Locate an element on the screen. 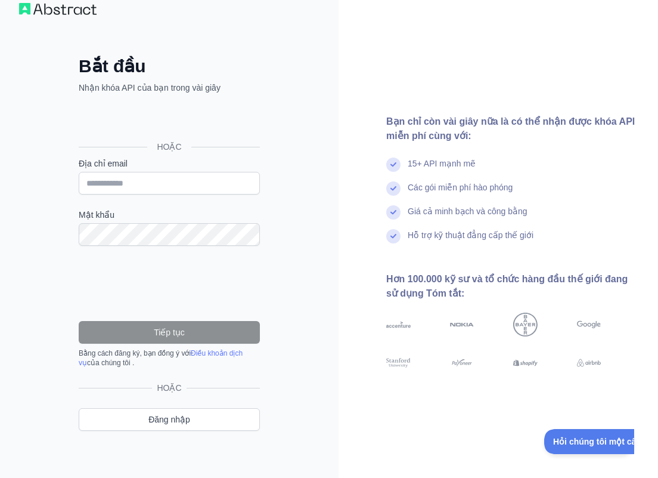 Image resolution: width=658 pixels, height=478 pixels. font: Mật khẩu is located at coordinates (97, 215).